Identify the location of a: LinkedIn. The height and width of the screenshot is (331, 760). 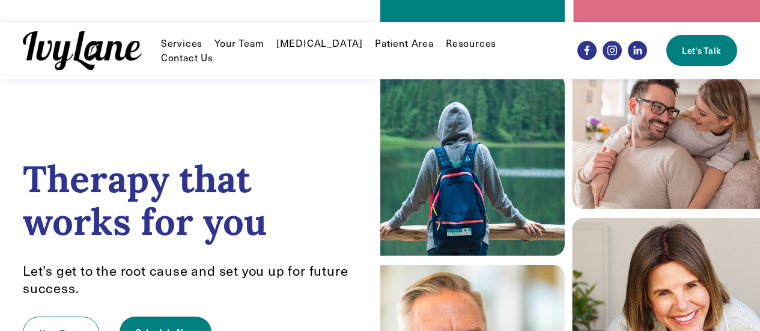
(638, 50).